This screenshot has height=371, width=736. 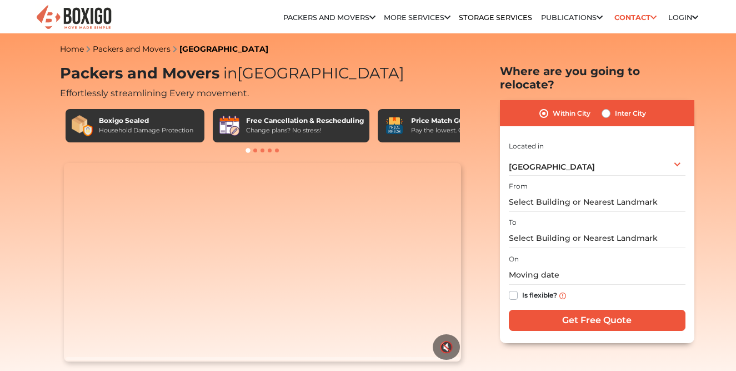 What do you see at coordinates (74, 17) in the screenshot?
I see `img: Boxigo` at bounding box center [74, 17].